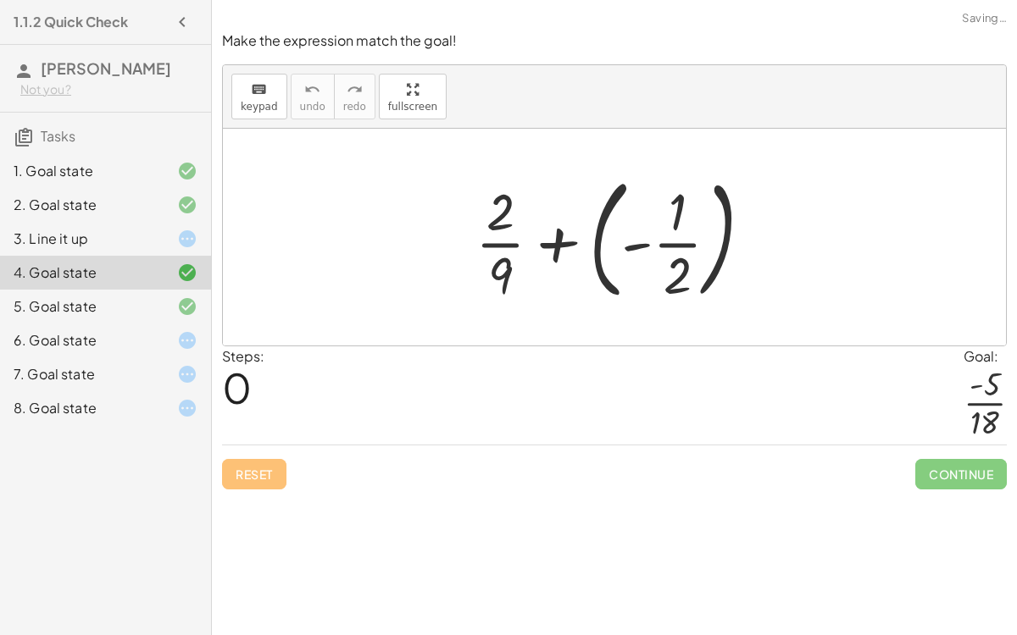 The width and height of the screenshot is (1017, 635). Describe the element at coordinates (236, 387) in the screenshot. I see `span: 0` at that location.